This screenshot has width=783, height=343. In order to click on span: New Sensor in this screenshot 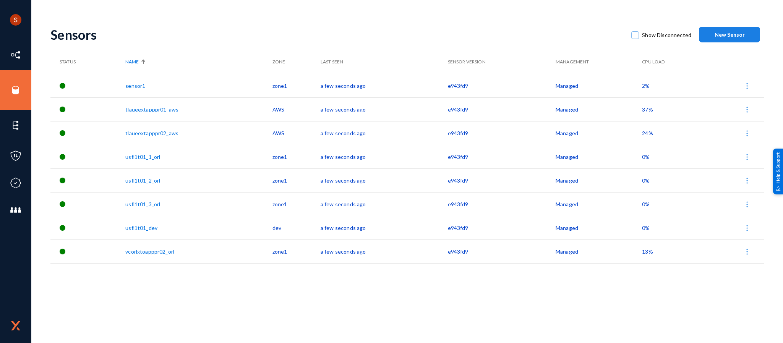, I will do `click(730, 34)`.